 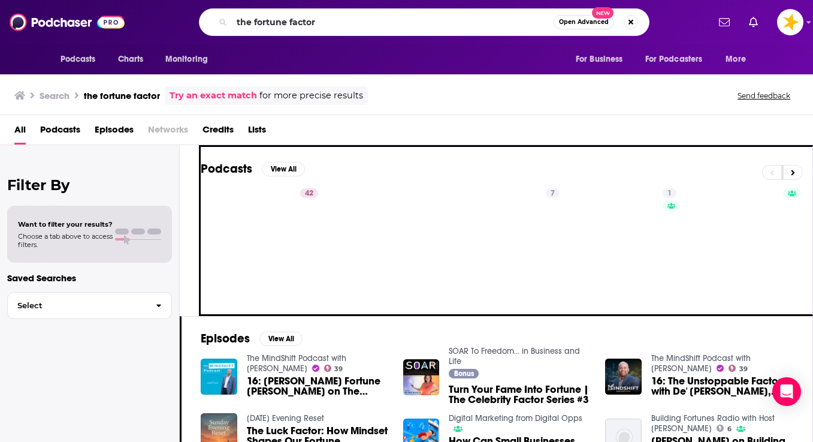 I want to click on img: 16: The Unstoppable Factor with De' Borah Fortune-Stott, Founder - Girlfriends Creating Wealth, so click(x=623, y=376).